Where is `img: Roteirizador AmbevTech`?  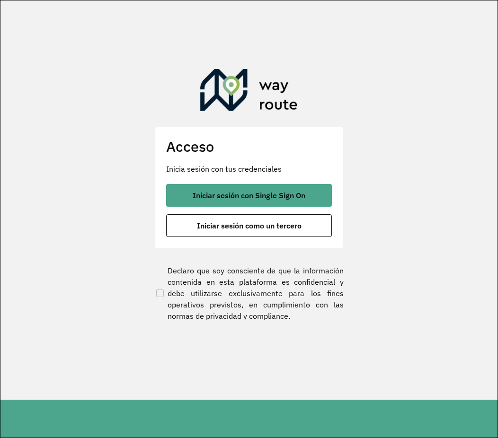
img: Roteirizador AmbevTech is located at coordinates (249, 92).